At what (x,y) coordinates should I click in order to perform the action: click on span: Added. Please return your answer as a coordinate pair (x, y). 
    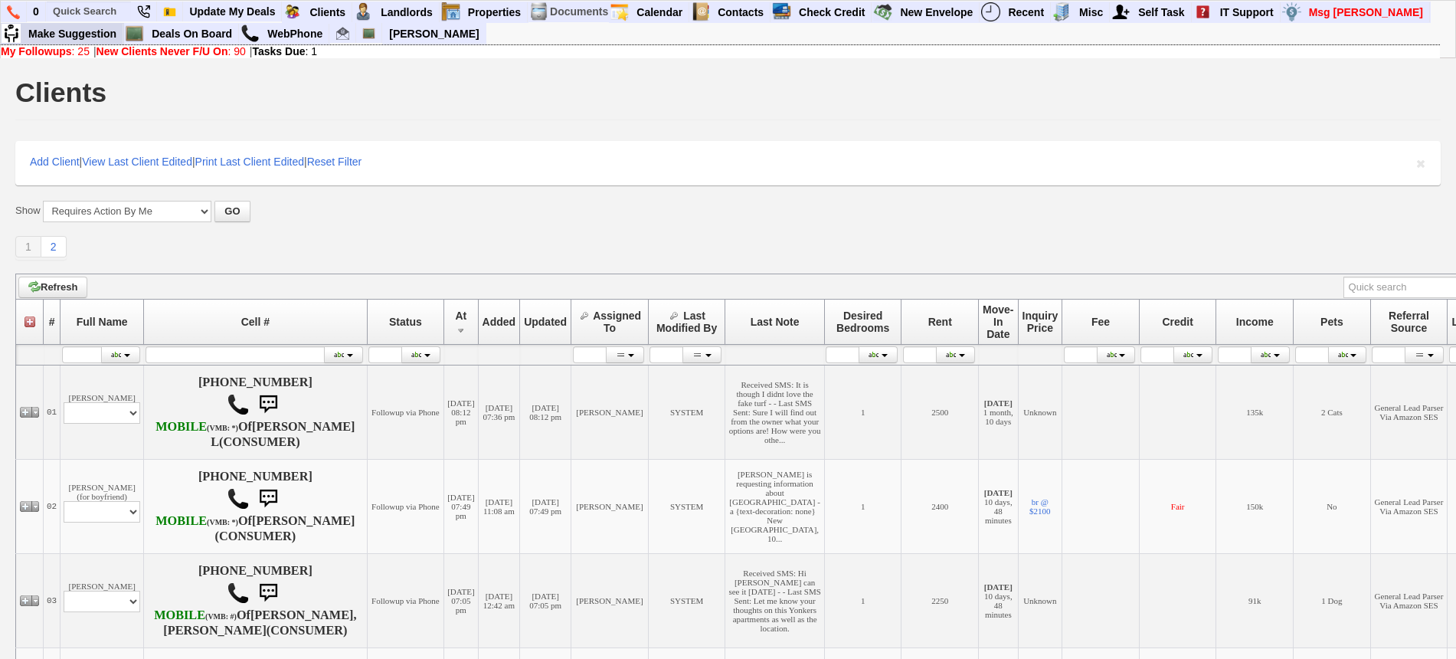
    Looking at the image, I should click on (499, 322).